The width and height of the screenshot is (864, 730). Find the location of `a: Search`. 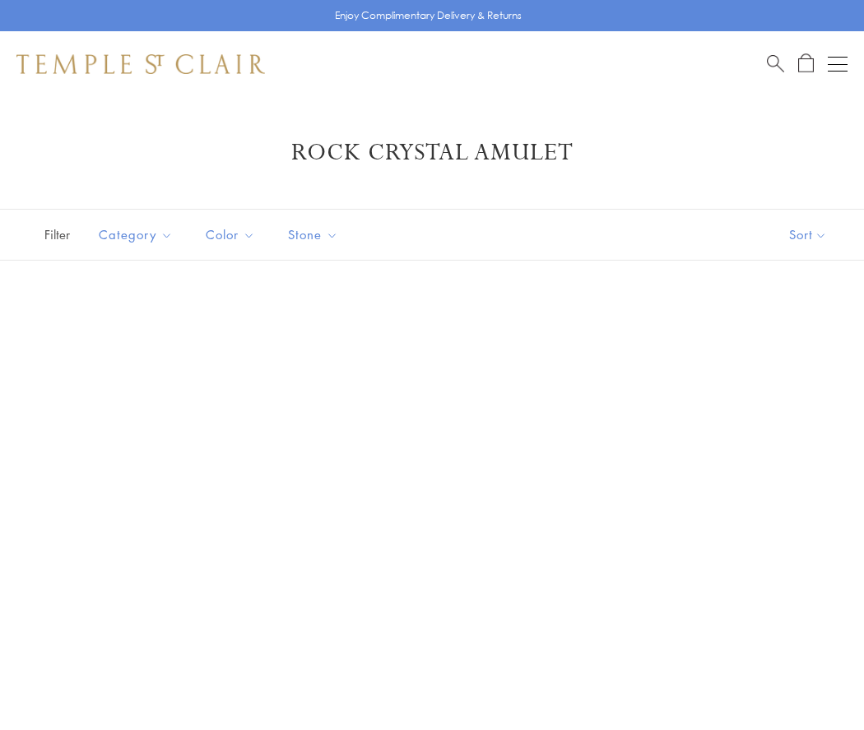

a: Search is located at coordinates (775, 63).